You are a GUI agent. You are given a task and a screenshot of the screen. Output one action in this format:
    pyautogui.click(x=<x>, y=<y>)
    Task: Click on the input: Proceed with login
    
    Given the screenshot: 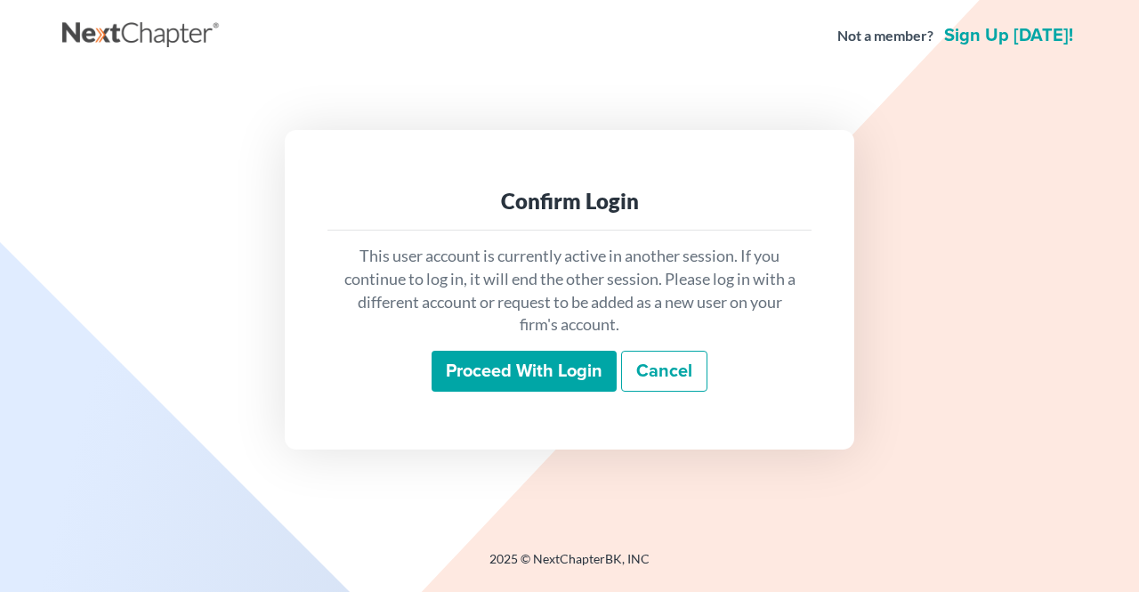 What is the action you would take?
    pyautogui.click(x=524, y=371)
    